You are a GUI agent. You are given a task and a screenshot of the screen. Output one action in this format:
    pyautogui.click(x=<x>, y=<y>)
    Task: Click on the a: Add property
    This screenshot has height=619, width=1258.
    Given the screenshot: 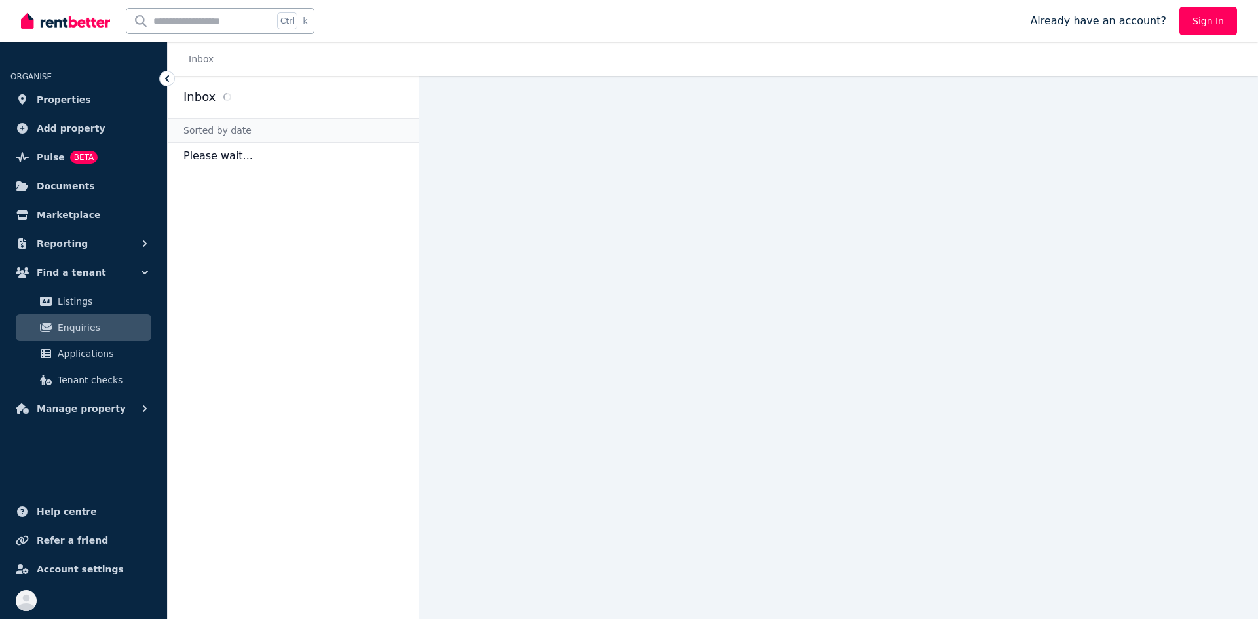 What is the action you would take?
    pyautogui.click(x=83, y=128)
    